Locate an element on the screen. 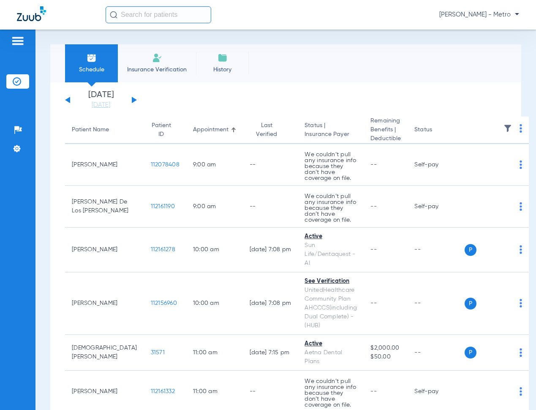 The width and height of the screenshot is (536, 410). span: Insurance Verification is located at coordinates (157, 70).